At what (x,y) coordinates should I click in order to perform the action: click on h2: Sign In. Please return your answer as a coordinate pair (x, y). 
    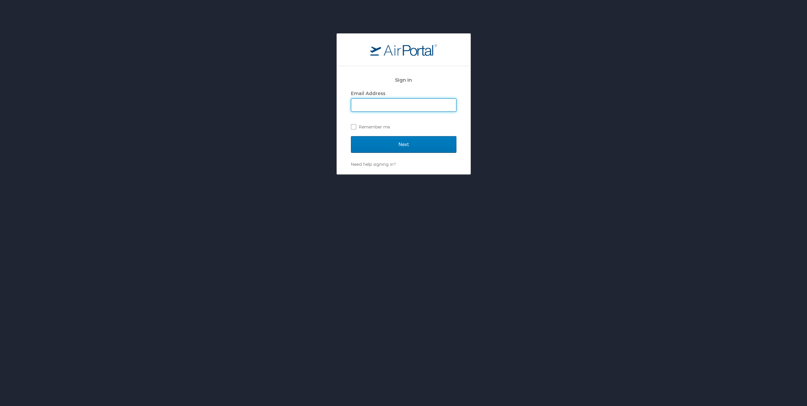
    Looking at the image, I should click on (404, 80).